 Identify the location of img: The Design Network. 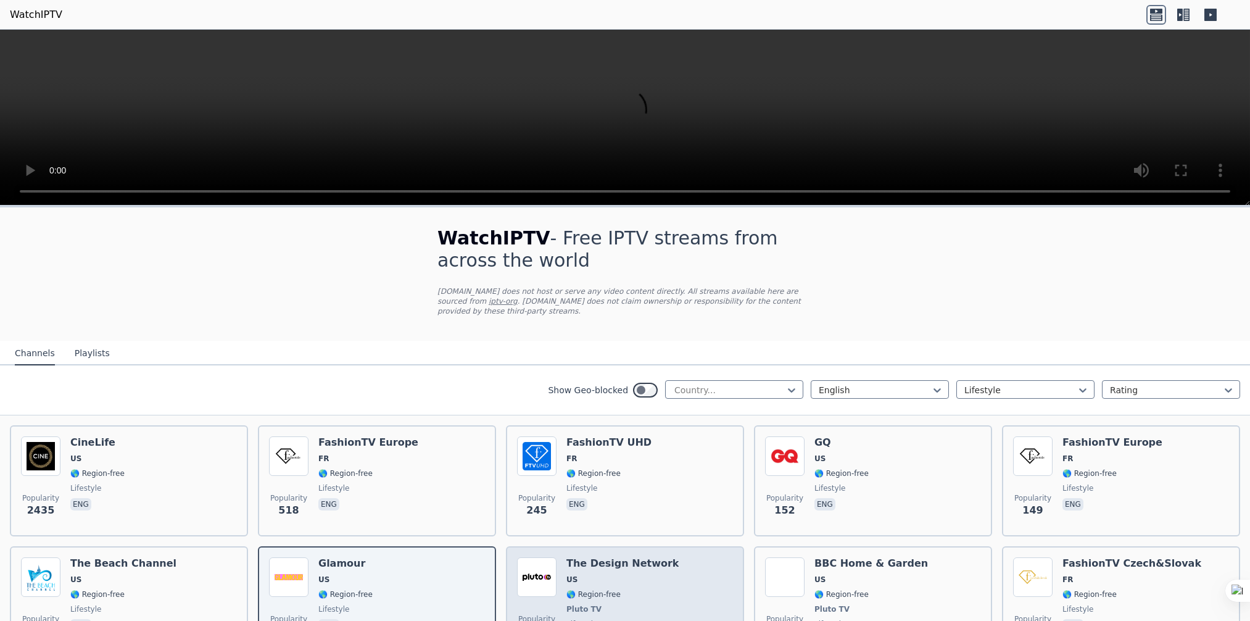
(537, 577).